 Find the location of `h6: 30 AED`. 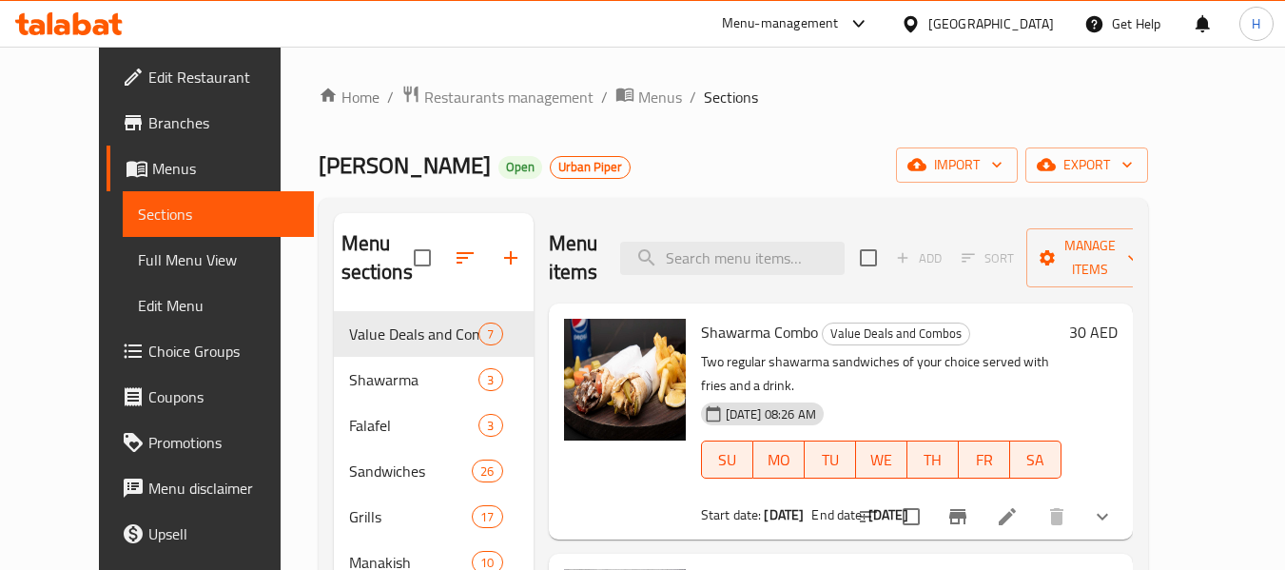

h6: 30 AED is located at coordinates (1093, 332).